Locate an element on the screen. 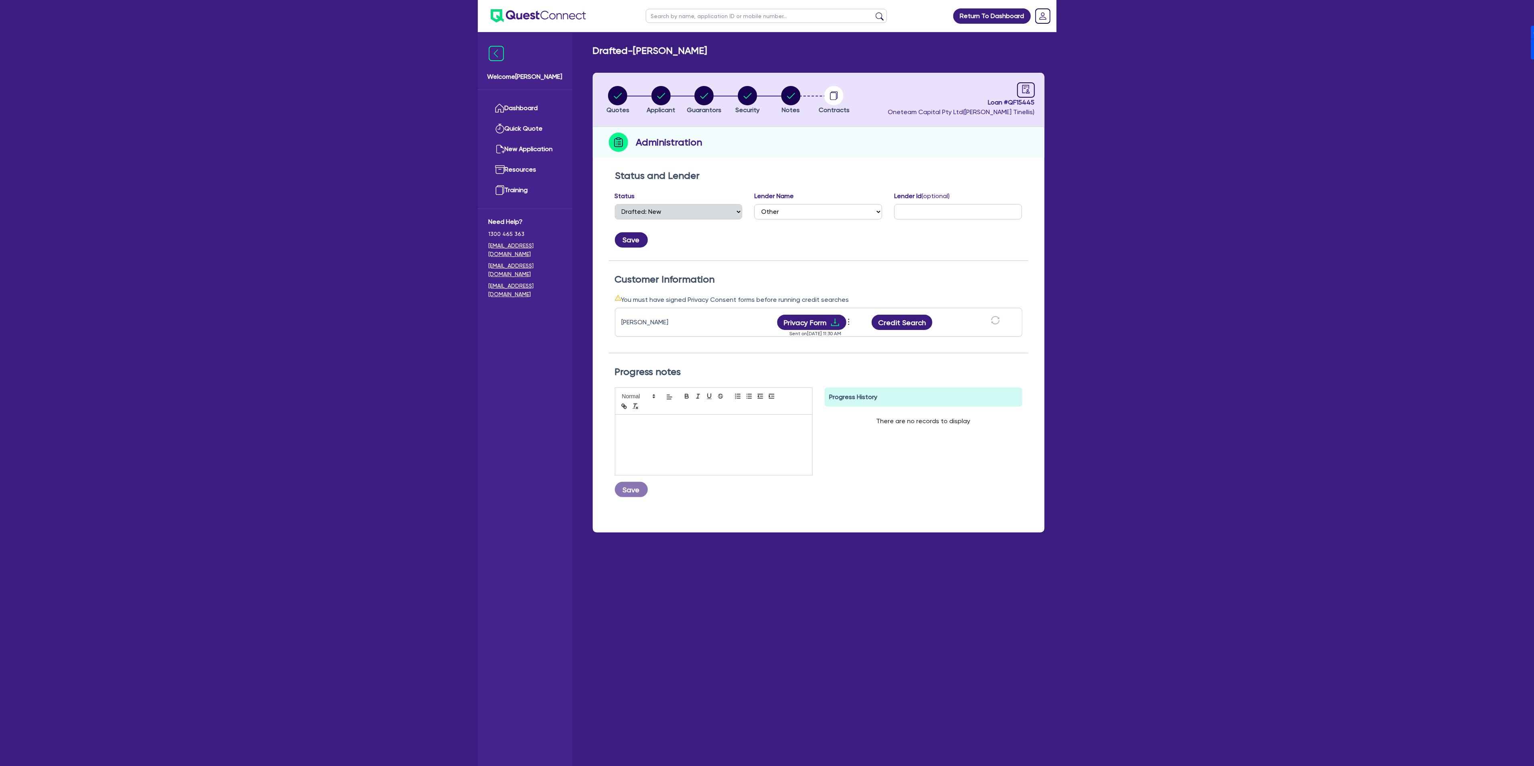 This screenshot has width=1534, height=766. span: audit is located at coordinates (1026, 89).